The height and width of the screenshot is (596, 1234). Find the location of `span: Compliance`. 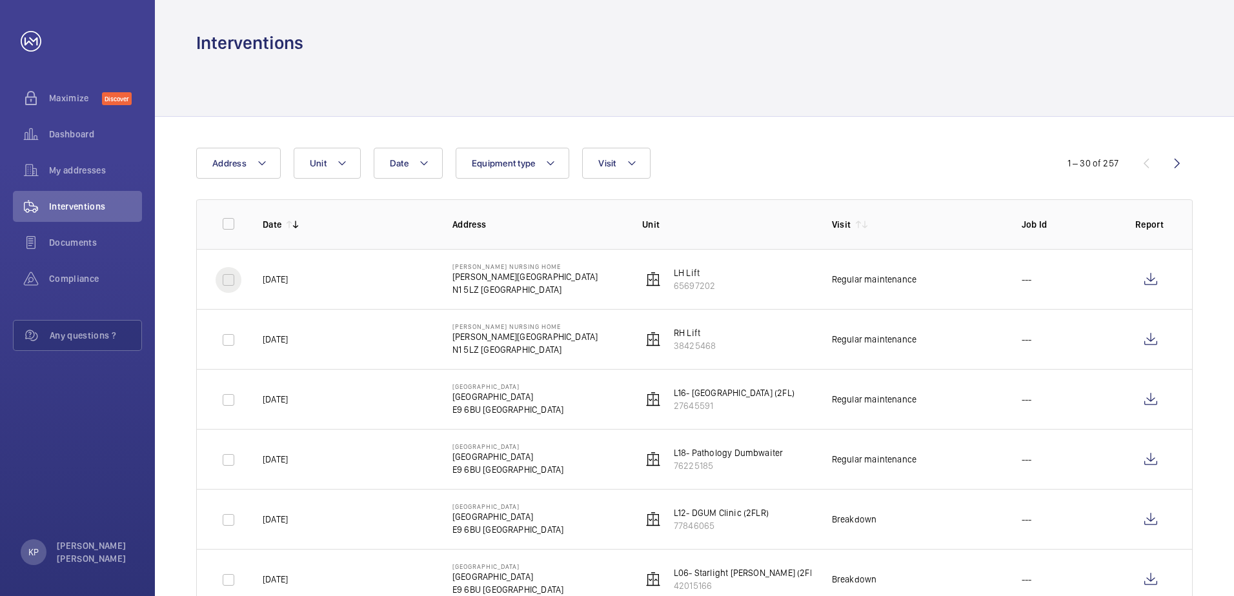

span: Compliance is located at coordinates (96, 279).